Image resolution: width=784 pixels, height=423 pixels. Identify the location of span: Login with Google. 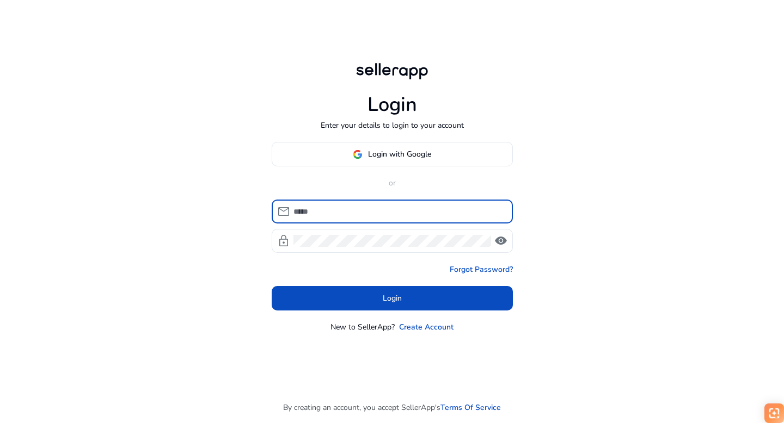
(399, 154).